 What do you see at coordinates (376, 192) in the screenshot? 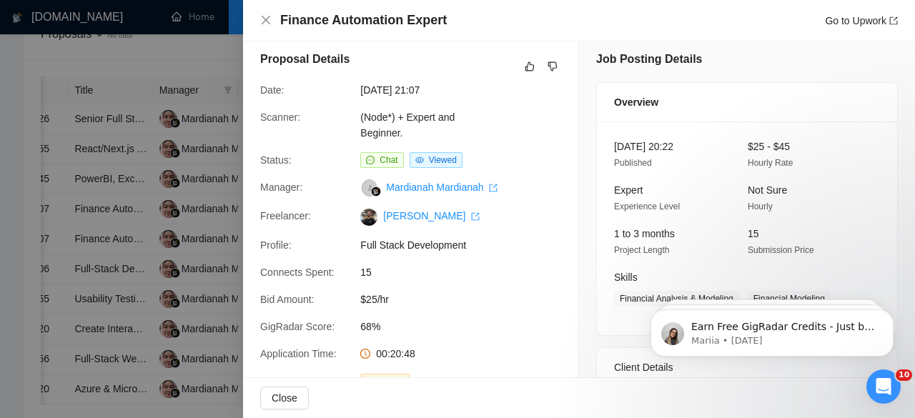
I see `img: gigradar-bm.png` at bounding box center [376, 192].